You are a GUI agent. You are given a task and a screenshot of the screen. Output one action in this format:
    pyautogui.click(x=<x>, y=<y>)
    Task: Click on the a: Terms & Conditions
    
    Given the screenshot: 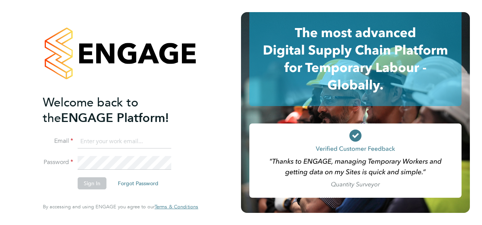 What is the action you would take?
    pyautogui.click(x=176, y=207)
    